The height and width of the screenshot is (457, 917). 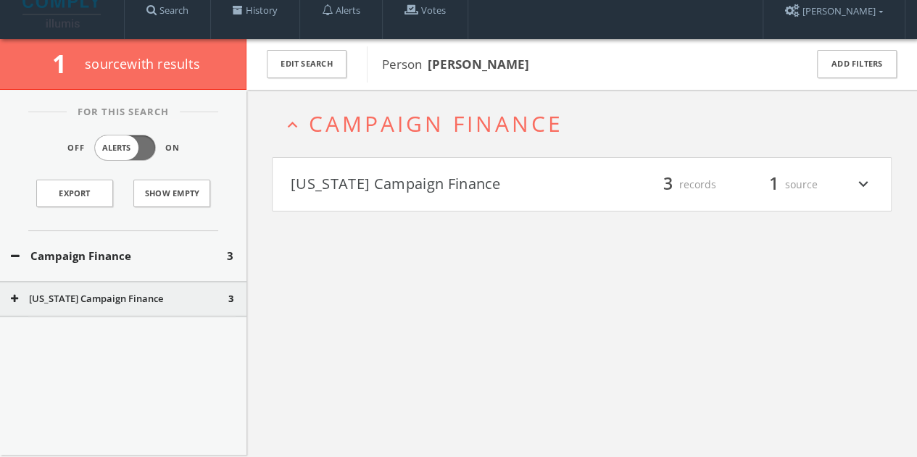 I want to click on span: For This Search, so click(x=123, y=112).